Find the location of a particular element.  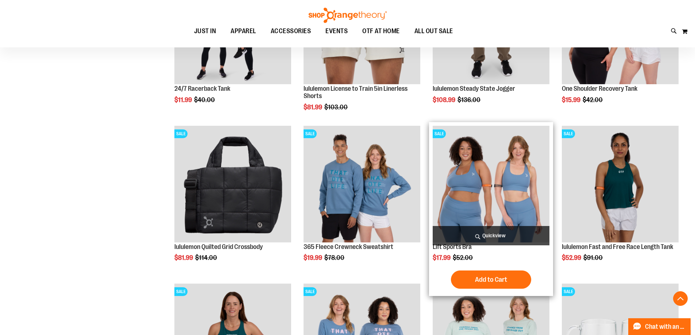

span: $136.00 is located at coordinates (470, 100).